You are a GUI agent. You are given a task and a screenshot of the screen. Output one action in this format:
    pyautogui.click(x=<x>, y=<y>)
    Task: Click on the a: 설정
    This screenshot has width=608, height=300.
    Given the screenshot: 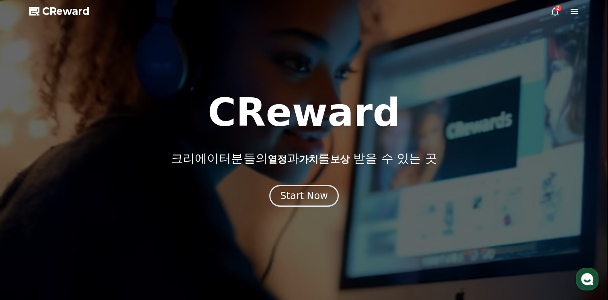 What is the action you would take?
    pyautogui.click(x=129, y=243)
    